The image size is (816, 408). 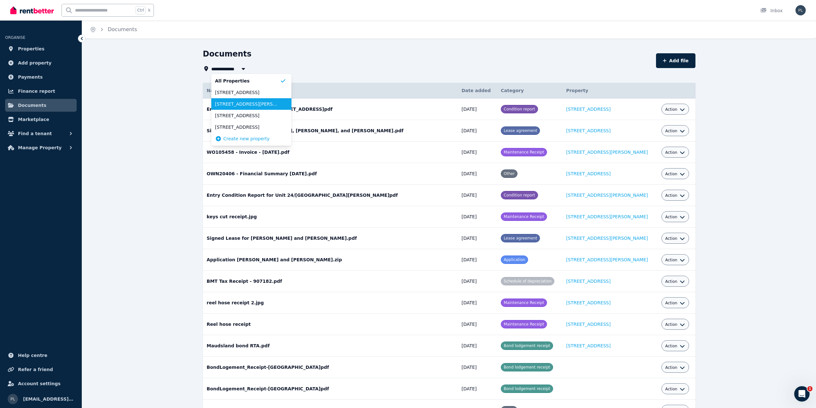 What do you see at coordinates (33, 119) in the screenshot?
I see `span: Marketplace` at bounding box center [33, 119].